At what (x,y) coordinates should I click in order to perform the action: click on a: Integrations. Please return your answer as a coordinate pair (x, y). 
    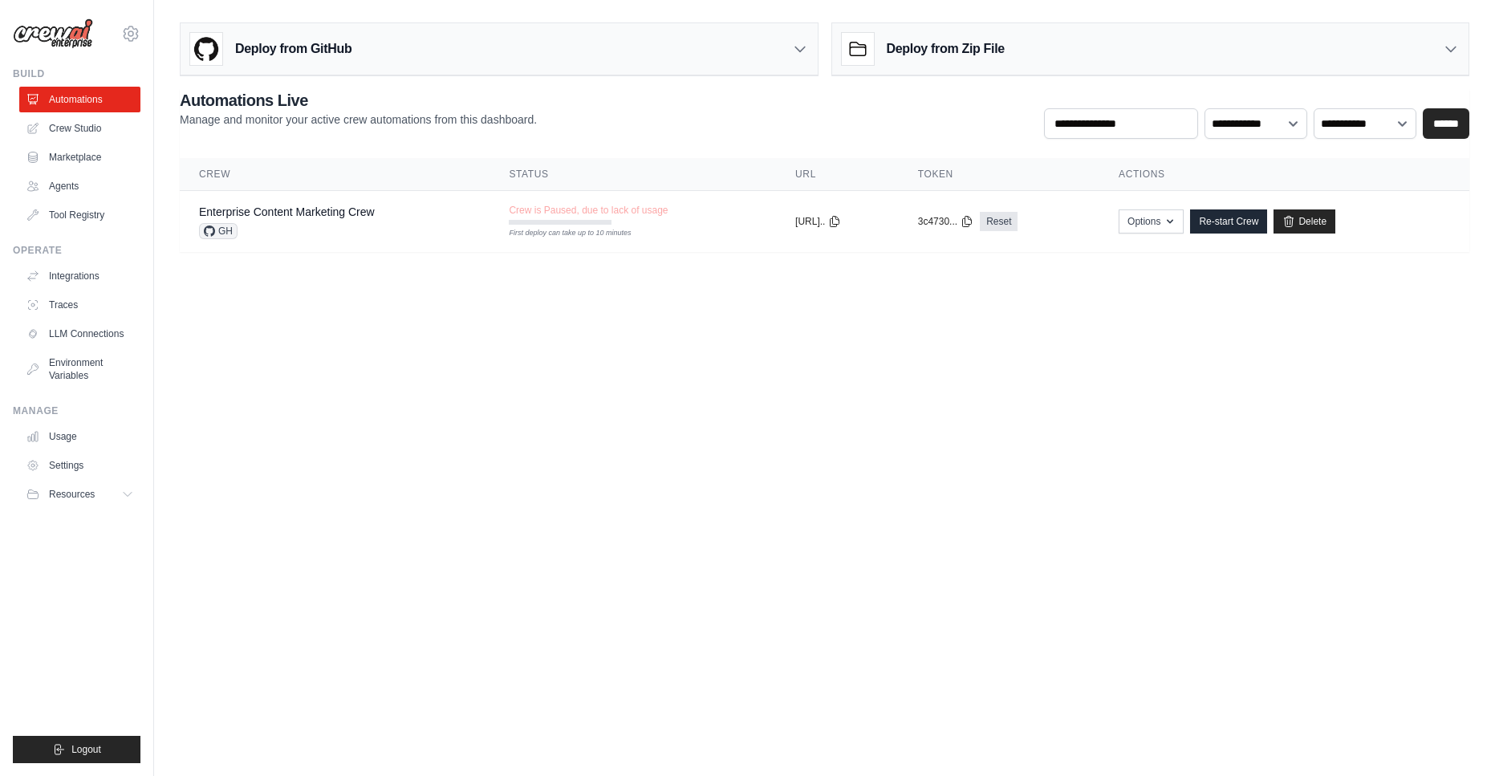
    Looking at the image, I should click on (79, 276).